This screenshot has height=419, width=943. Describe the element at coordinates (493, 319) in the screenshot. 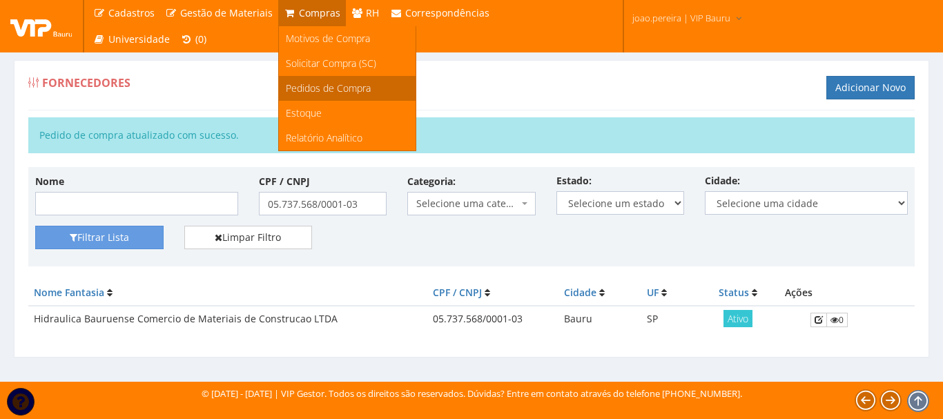

I see `td: 05.737.568/0001-03` at that location.